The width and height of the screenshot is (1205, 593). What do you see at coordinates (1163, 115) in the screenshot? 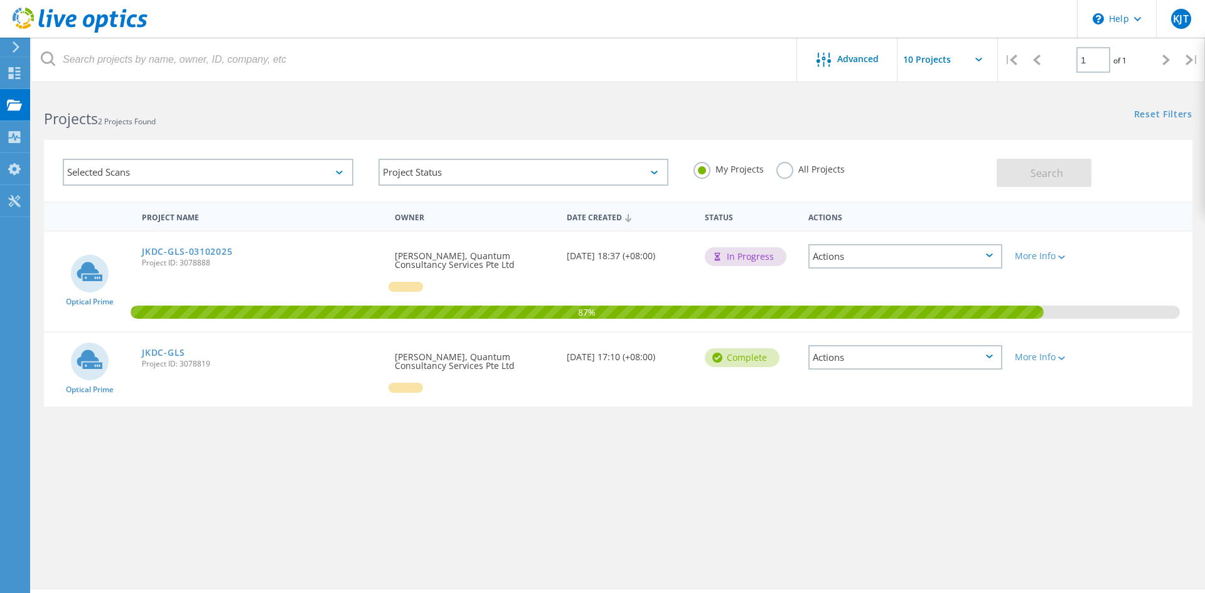
I see `a: Reset Filters` at bounding box center [1163, 115].